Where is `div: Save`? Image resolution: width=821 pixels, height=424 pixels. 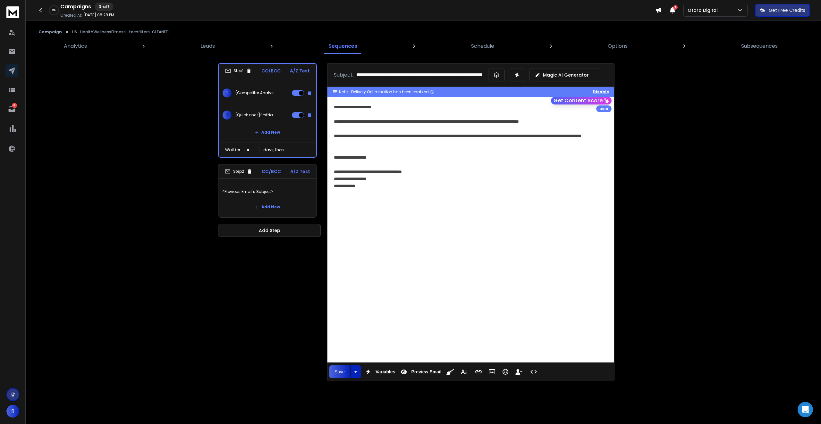
div: Save is located at coordinates (340, 372).